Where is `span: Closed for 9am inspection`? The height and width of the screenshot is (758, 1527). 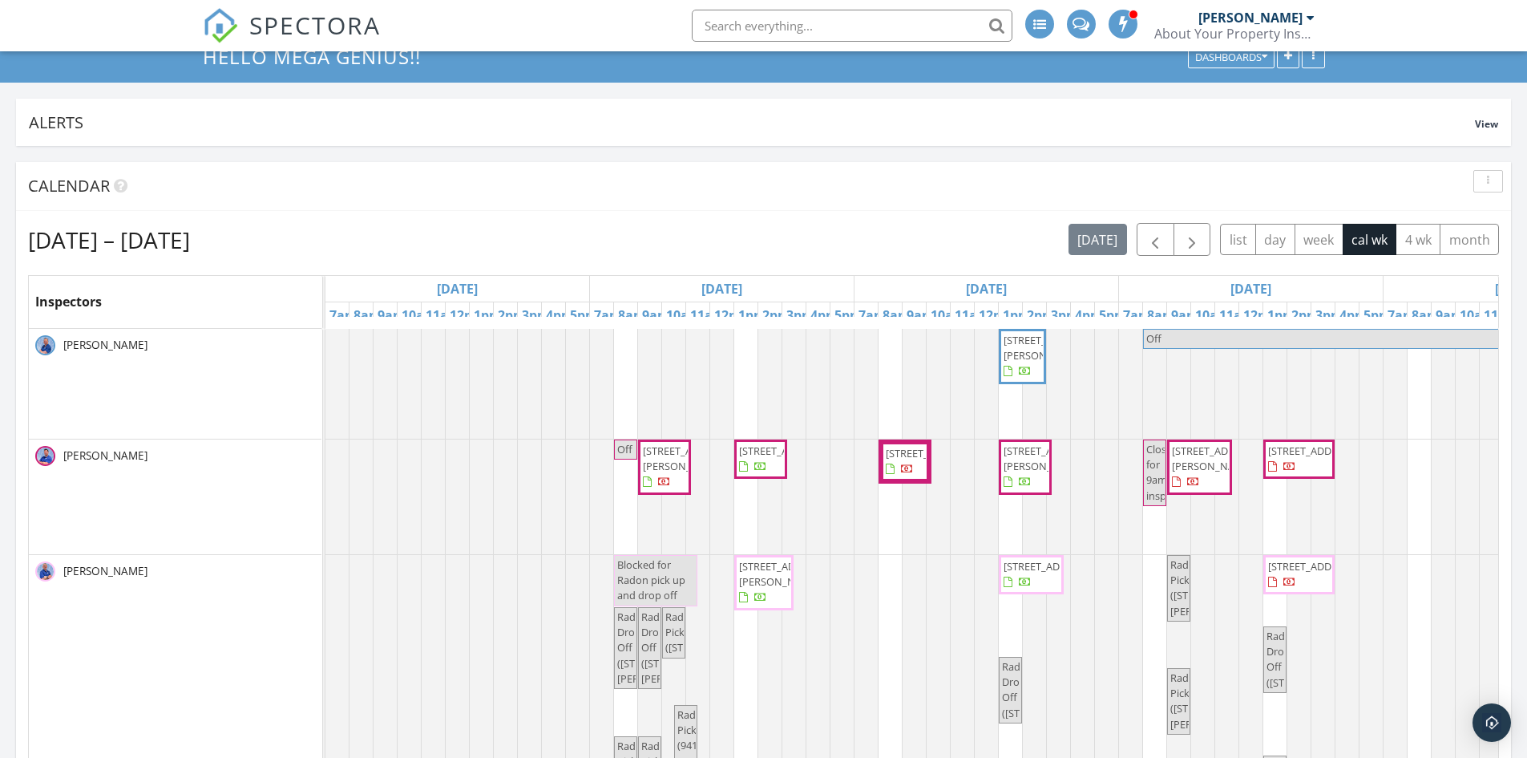 span: Closed for 9am inspection is located at coordinates (1171, 472).